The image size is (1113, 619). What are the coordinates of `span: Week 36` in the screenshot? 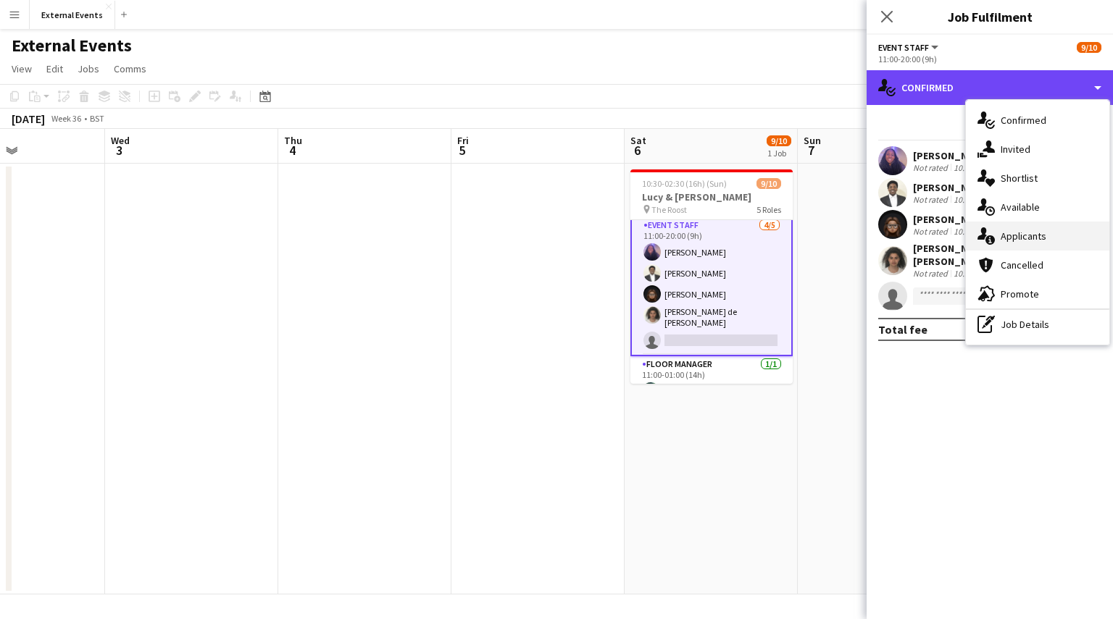 It's located at (66, 118).